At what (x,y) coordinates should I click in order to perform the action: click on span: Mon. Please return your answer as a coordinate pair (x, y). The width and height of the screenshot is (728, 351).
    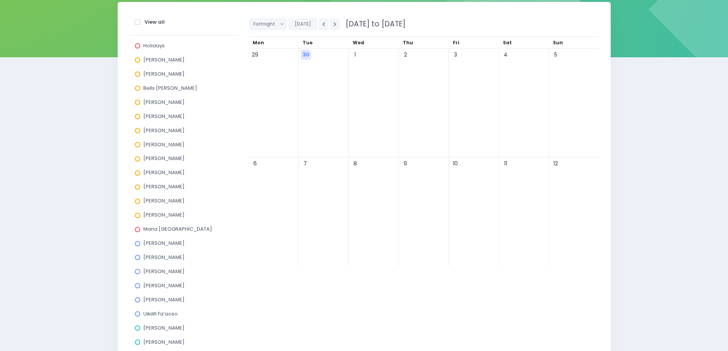
    Looking at the image, I should click on (258, 42).